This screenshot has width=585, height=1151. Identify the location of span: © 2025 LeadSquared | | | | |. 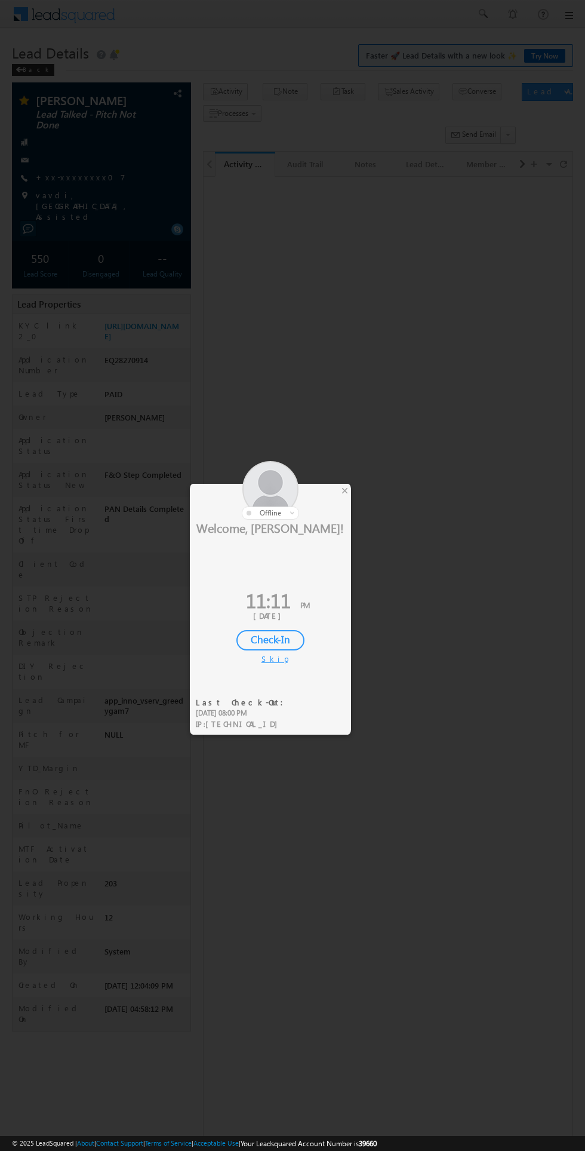
(194, 1143).